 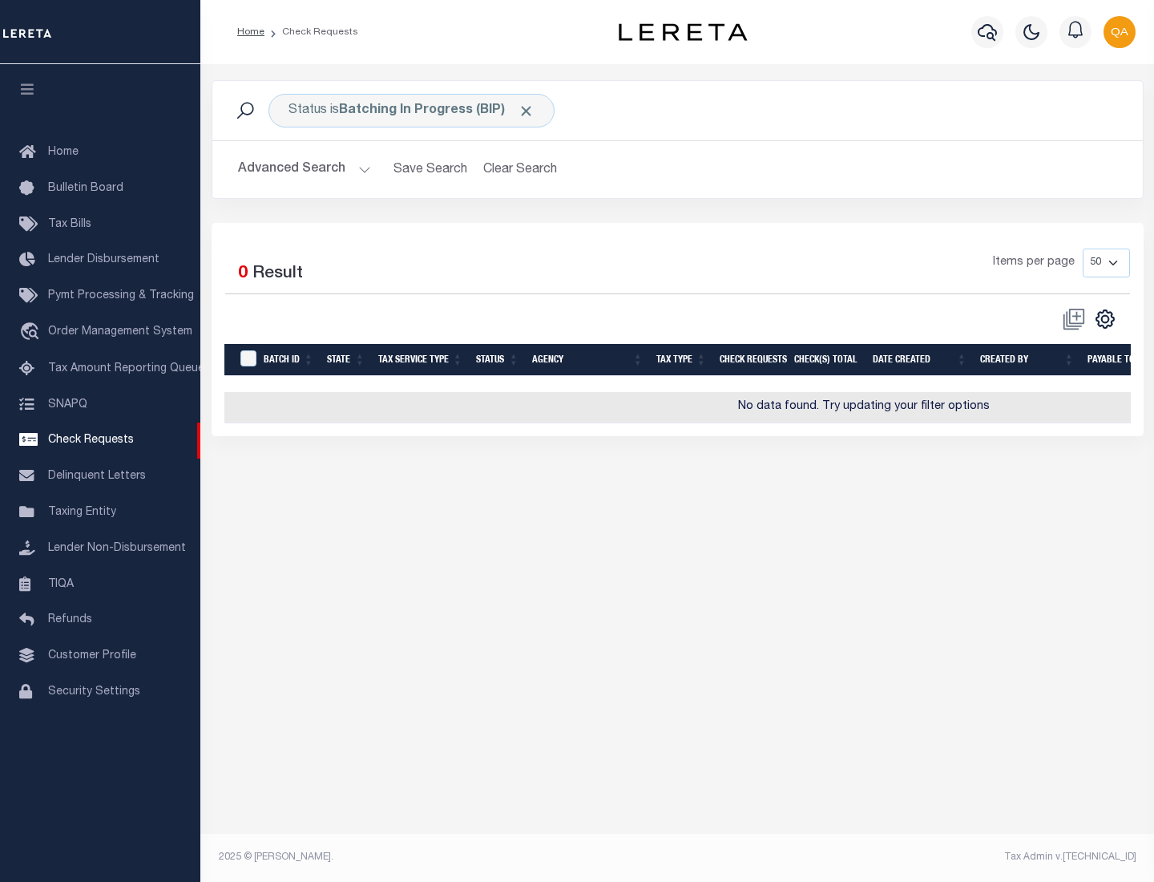 I want to click on label: Result, so click(x=277, y=274).